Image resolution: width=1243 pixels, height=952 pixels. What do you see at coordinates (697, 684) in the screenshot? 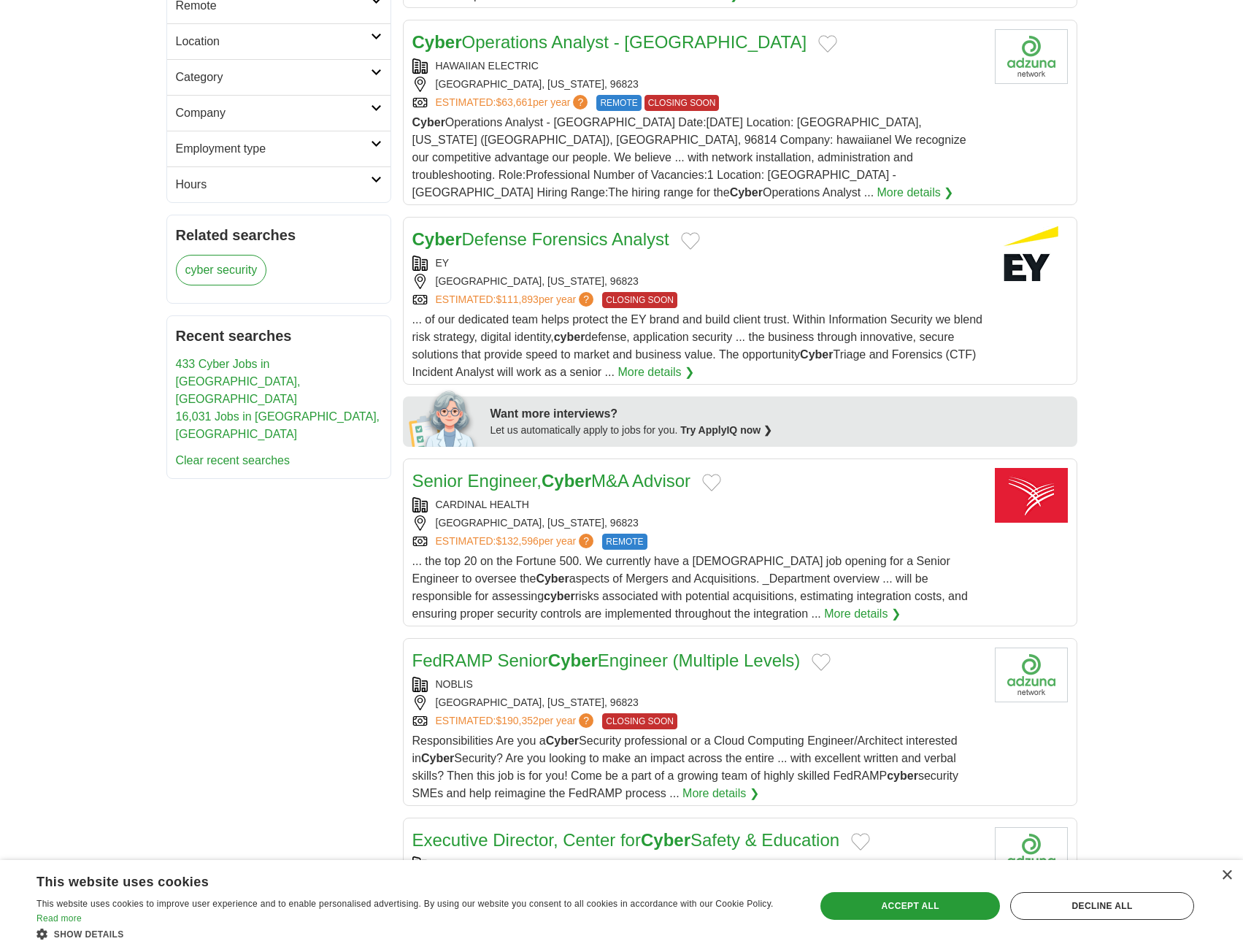
I see `div: NOBLIS` at bounding box center [697, 684].